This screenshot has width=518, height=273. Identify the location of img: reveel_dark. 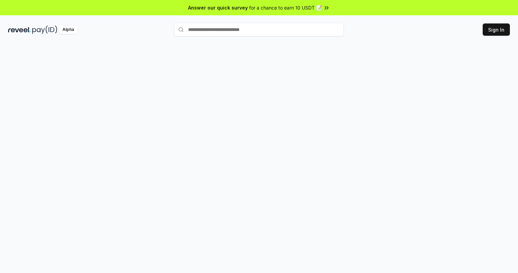
(19, 30).